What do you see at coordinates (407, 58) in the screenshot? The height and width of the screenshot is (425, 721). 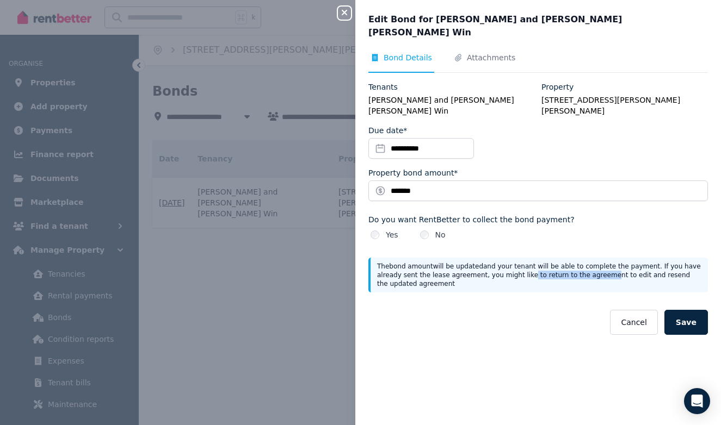 I see `span: Bond Details` at bounding box center [407, 58].